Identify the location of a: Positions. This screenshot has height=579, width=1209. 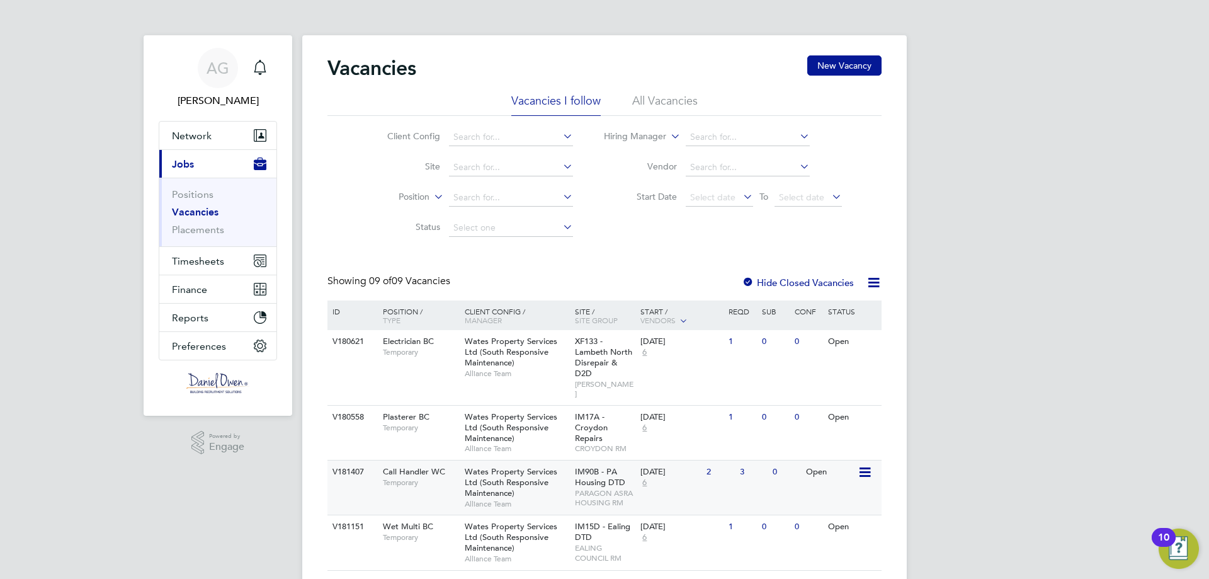
(193, 194).